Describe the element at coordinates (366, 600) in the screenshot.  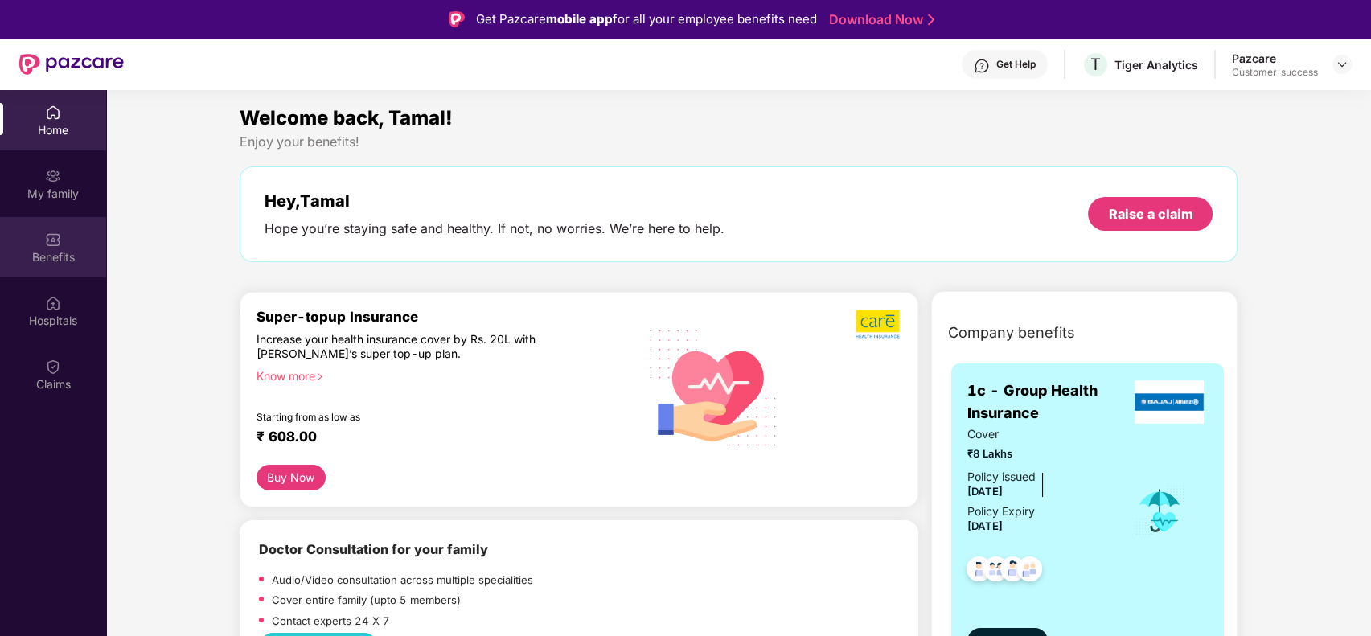
I see `p: Cover entire family (upto 5 members)` at that location.